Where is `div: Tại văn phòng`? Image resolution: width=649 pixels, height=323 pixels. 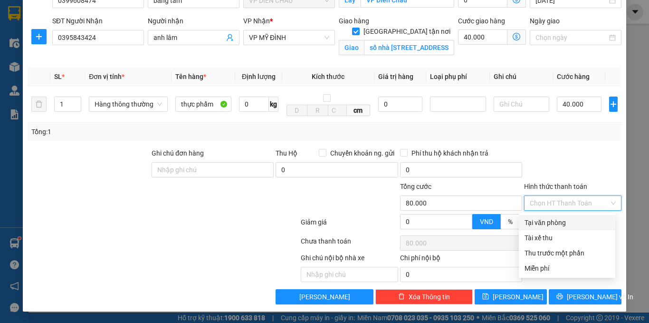 div: Tại văn phòng is located at coordinates (567, 222).